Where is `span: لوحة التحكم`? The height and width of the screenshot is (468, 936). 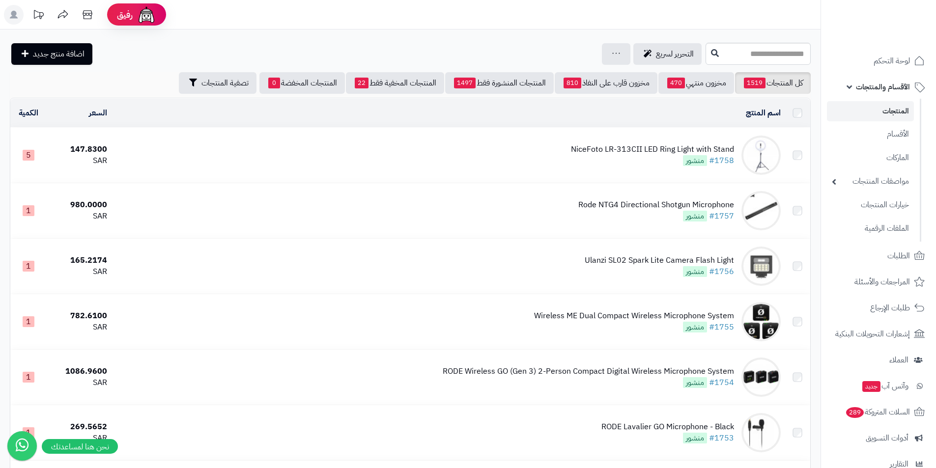
span: لوحة التحكم is located at coordinates (891, 61).